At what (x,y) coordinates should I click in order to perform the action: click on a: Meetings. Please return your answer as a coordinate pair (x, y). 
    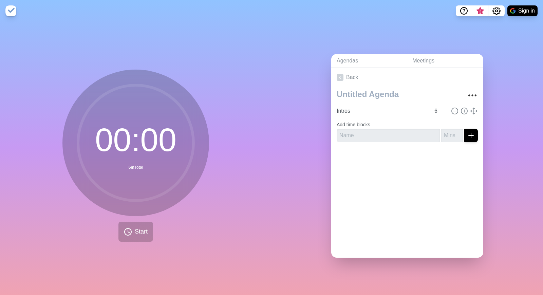
    Looking at the image, I should click on (445, 61).